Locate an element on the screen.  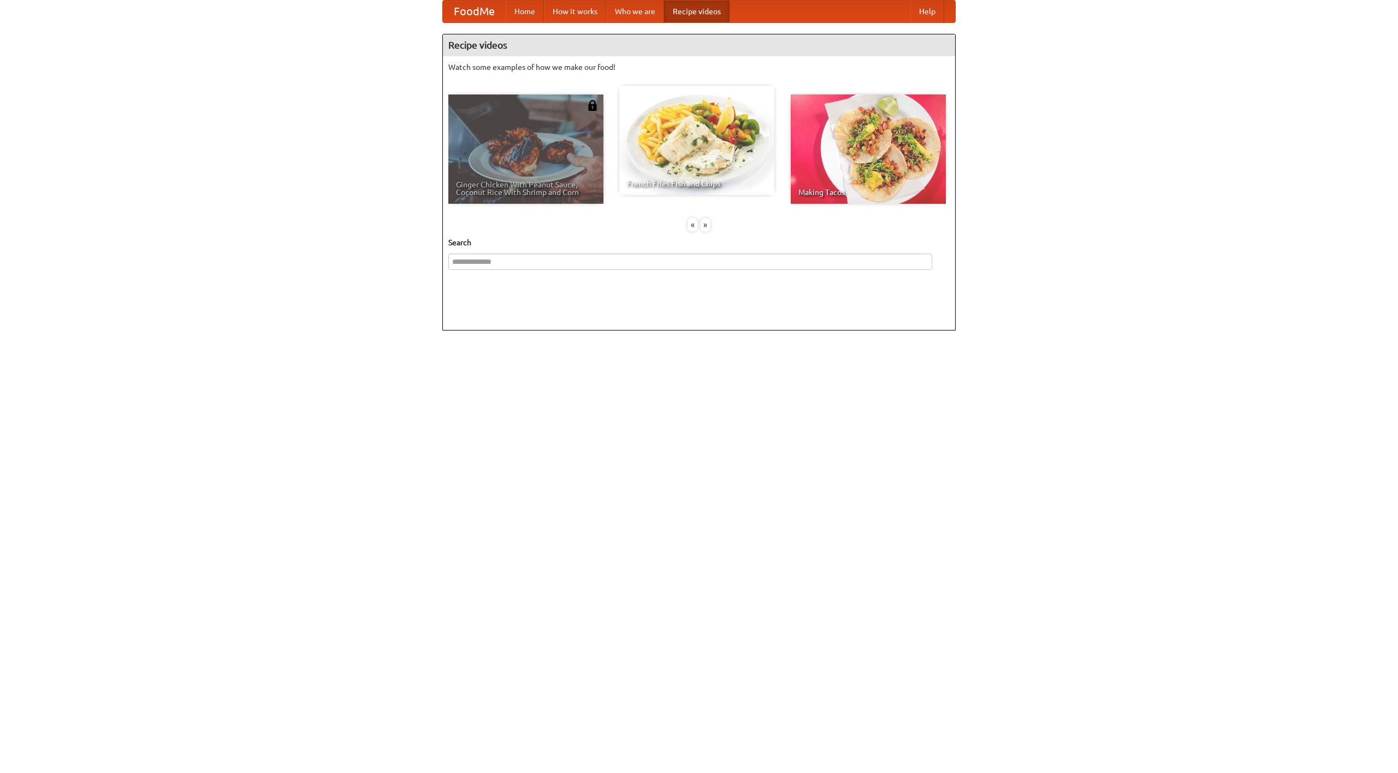
a: How it works is located at coordinates (575, 11).